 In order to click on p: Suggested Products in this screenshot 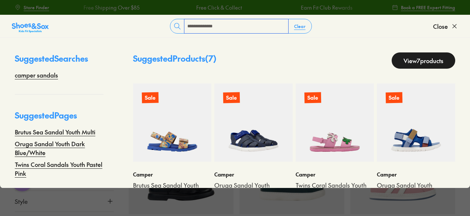, I will do `click(175, 61)`.